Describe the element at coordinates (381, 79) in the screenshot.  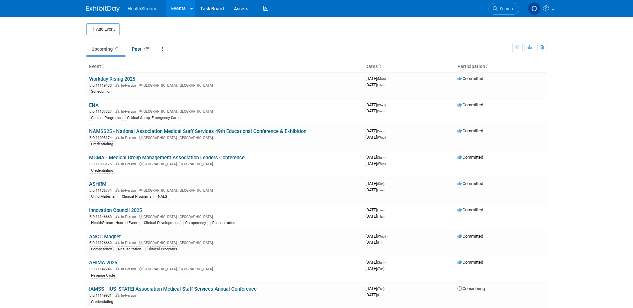
I see `span: (Mon)` at that location.